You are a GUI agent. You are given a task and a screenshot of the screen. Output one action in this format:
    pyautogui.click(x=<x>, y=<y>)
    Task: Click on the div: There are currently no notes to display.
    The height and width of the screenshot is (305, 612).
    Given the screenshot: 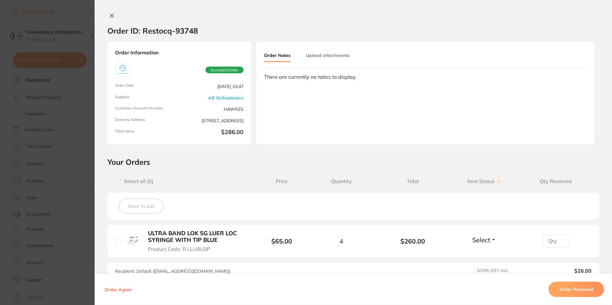 What is the action you would take?
    pyautogui.click(x=425, y=77)
    